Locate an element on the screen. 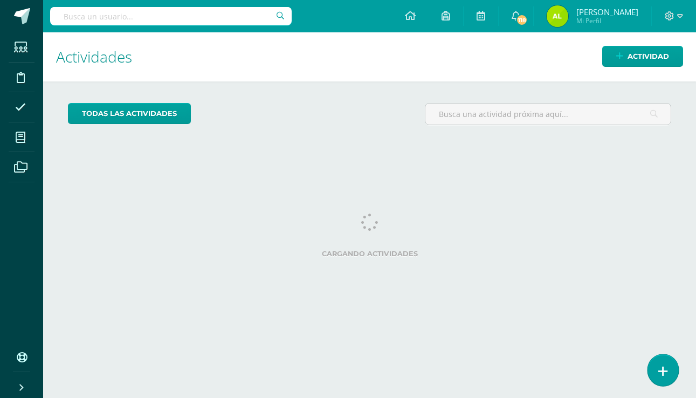  label: Cargando actividades is located at coordinates (370, 253).